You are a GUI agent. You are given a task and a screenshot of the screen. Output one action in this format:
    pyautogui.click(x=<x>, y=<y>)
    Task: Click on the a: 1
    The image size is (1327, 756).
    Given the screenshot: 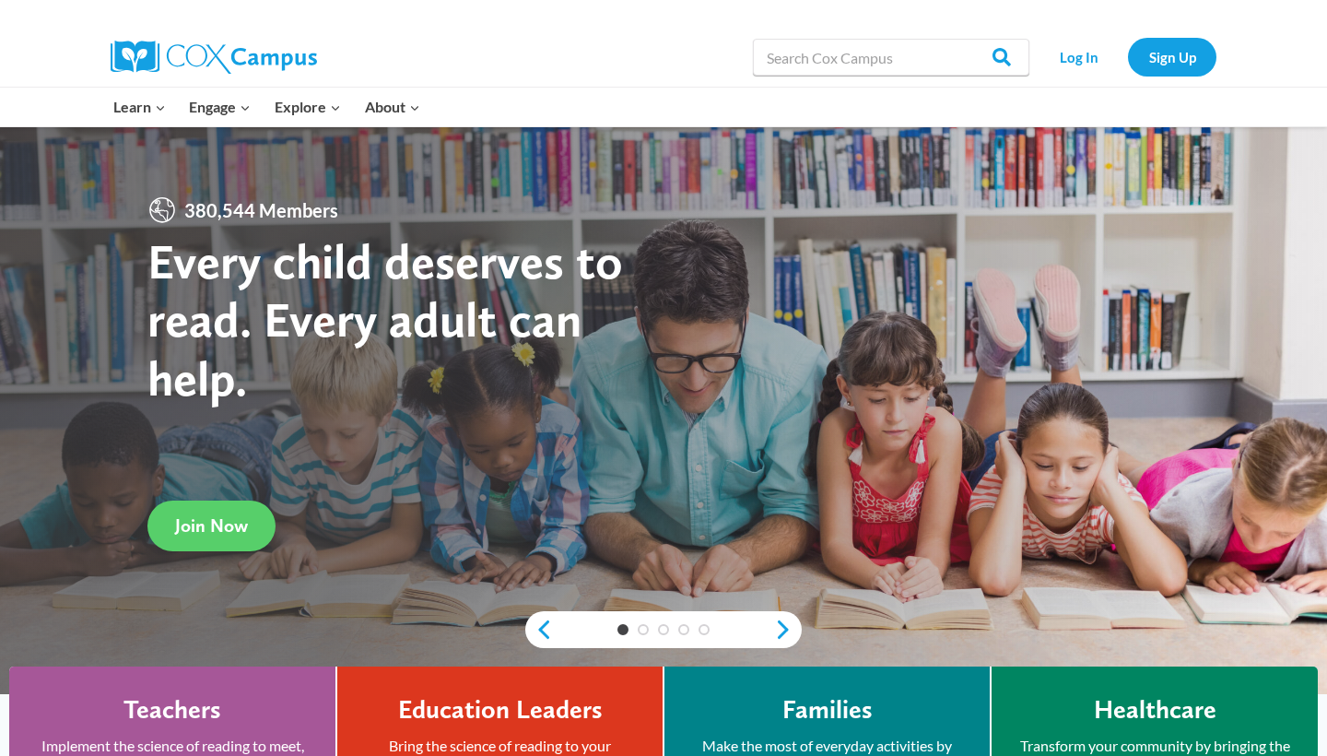 What is the action you would take?
    pyautogui.click(x=623, y=629)
    